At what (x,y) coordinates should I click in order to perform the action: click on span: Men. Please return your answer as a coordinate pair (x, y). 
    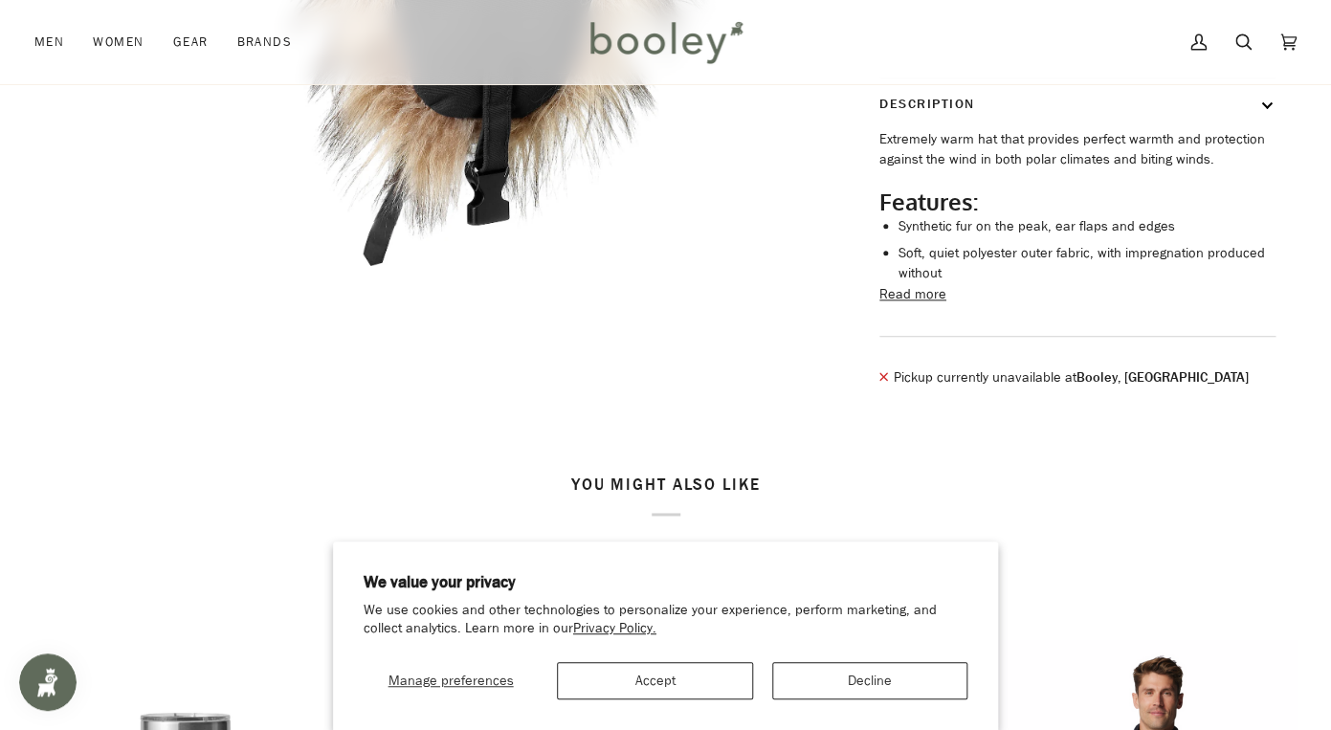
    Looking at the image, I should click on (49, 42).